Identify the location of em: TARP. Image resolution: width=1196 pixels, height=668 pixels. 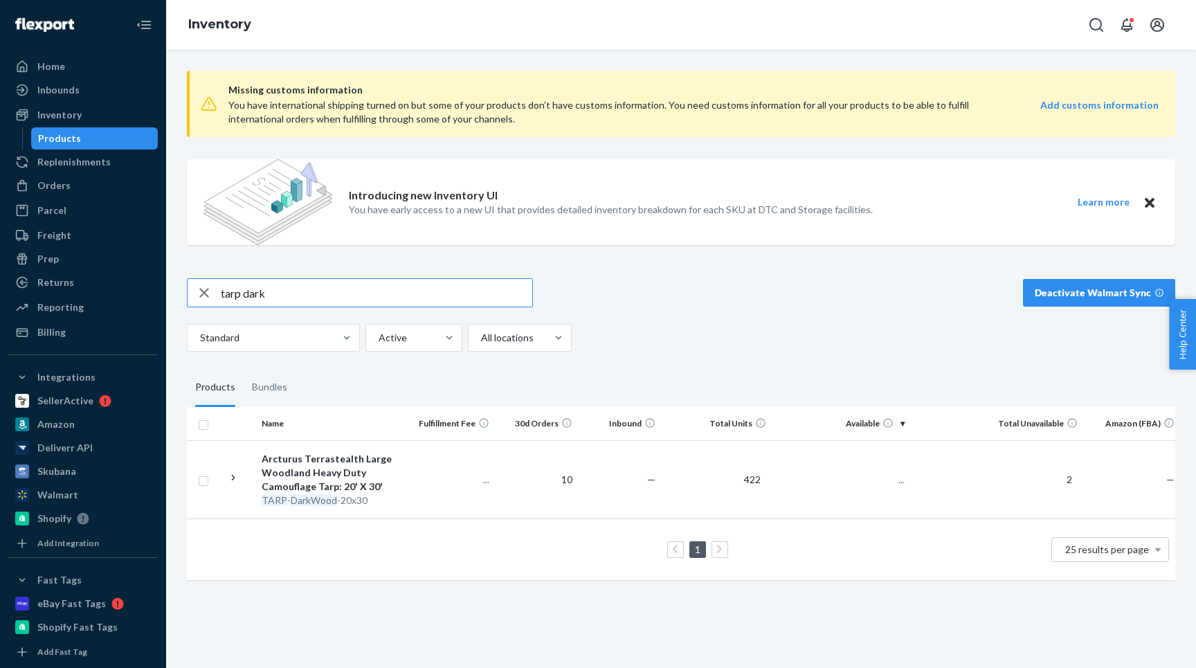
(274, 500).